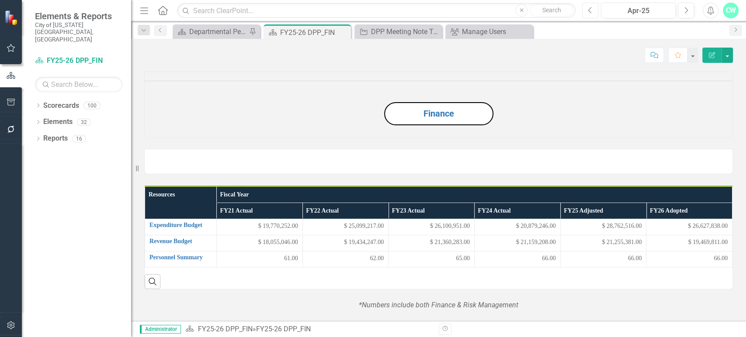 The image size is (746, 337). I want to click on span: Elements & Reports, so click(79, 16).